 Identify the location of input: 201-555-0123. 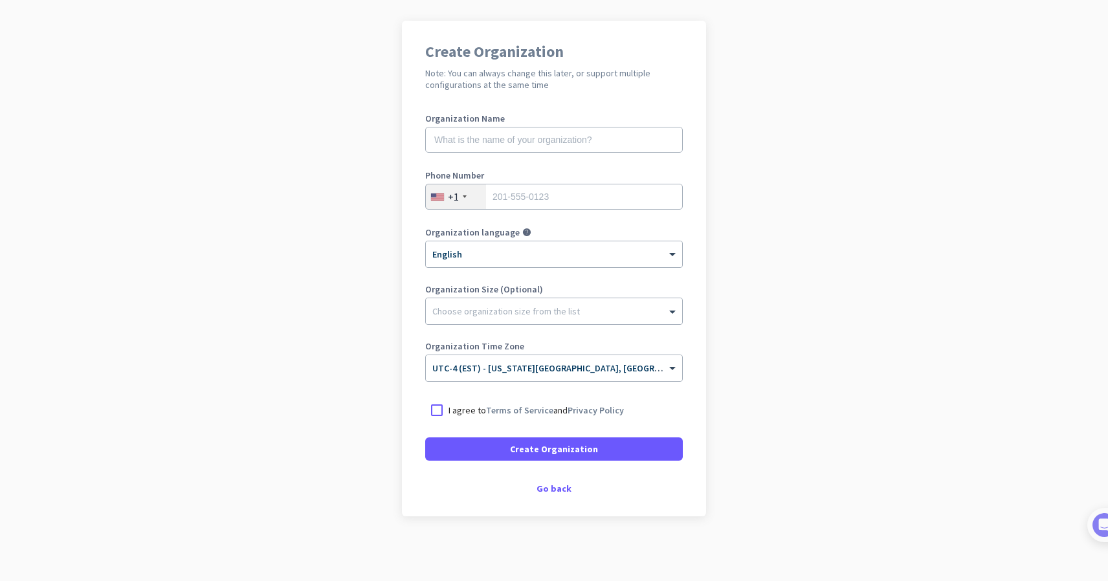
(554, 197).